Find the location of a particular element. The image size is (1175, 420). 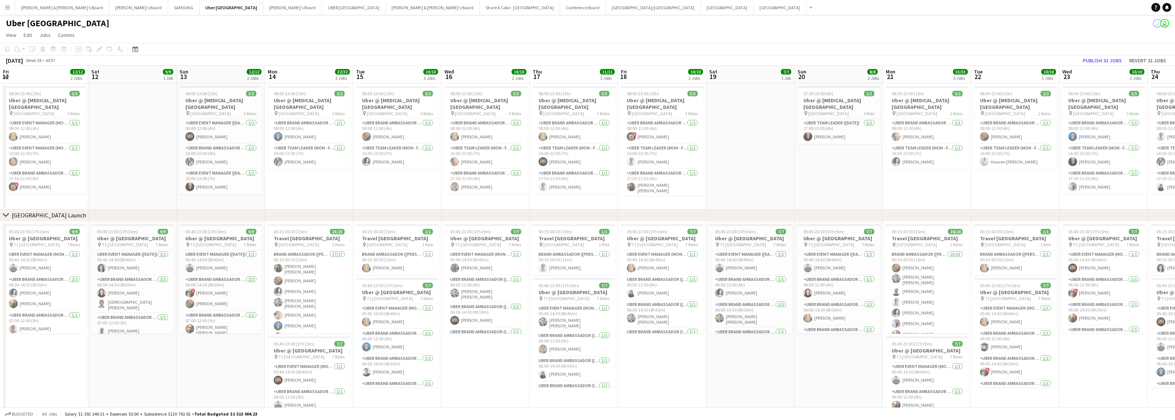

button: SAMSUNG is located at coordinates (184, 7).